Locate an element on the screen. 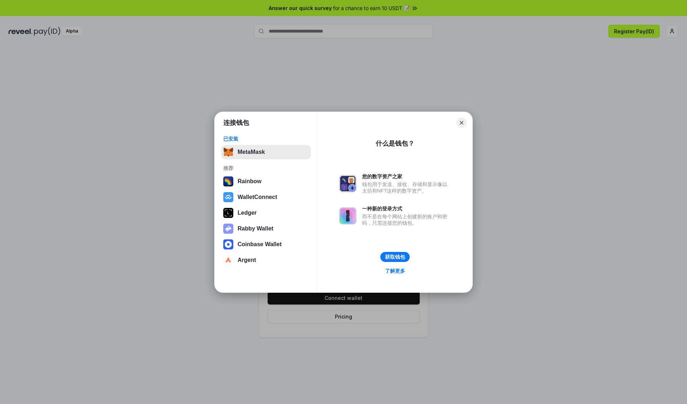 Image resolution: width=687 pixels, height=404 pixels. button: Ledger is located at coordinates (266, 213).